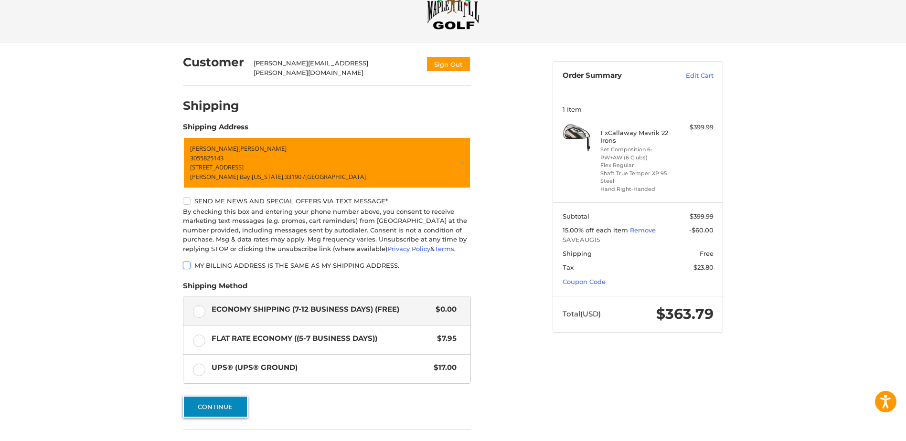  Describe the element at coordinates (643, 230) in the screenshot. I see `a: Remove` at that location.